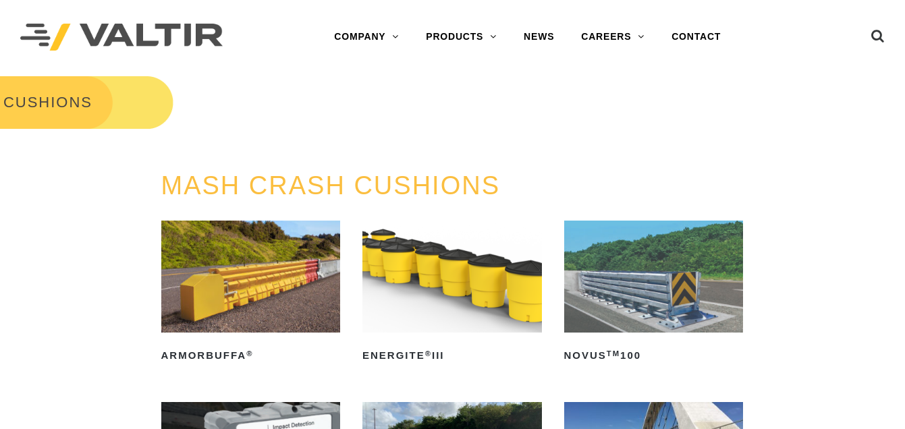 The height and width of the screenshot is (429, 905). Describe the element at coordinates (331, 186) in the screenshot. I see `a: MASH CRASH CUSHIONS` at that location.